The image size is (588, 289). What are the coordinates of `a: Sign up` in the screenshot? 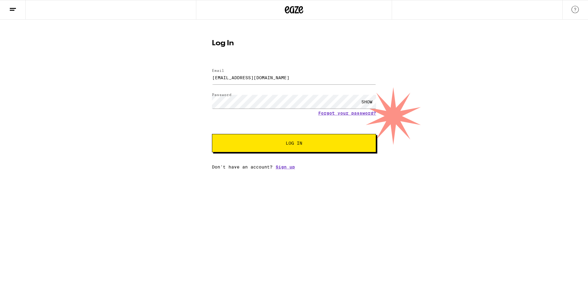 It's located at (285, 167).